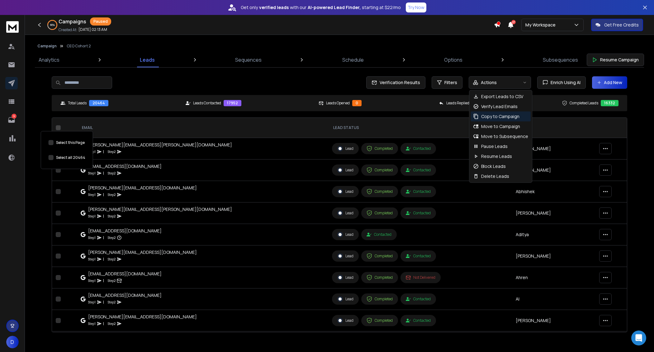 The image size is (654, 352). I want to click on span: 27, so click(513, 22).